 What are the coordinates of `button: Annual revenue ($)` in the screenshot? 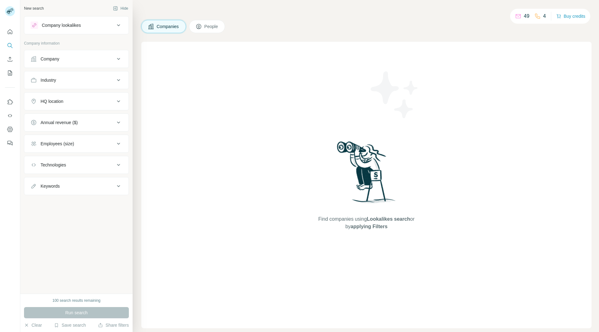 It's located at (76, 123).